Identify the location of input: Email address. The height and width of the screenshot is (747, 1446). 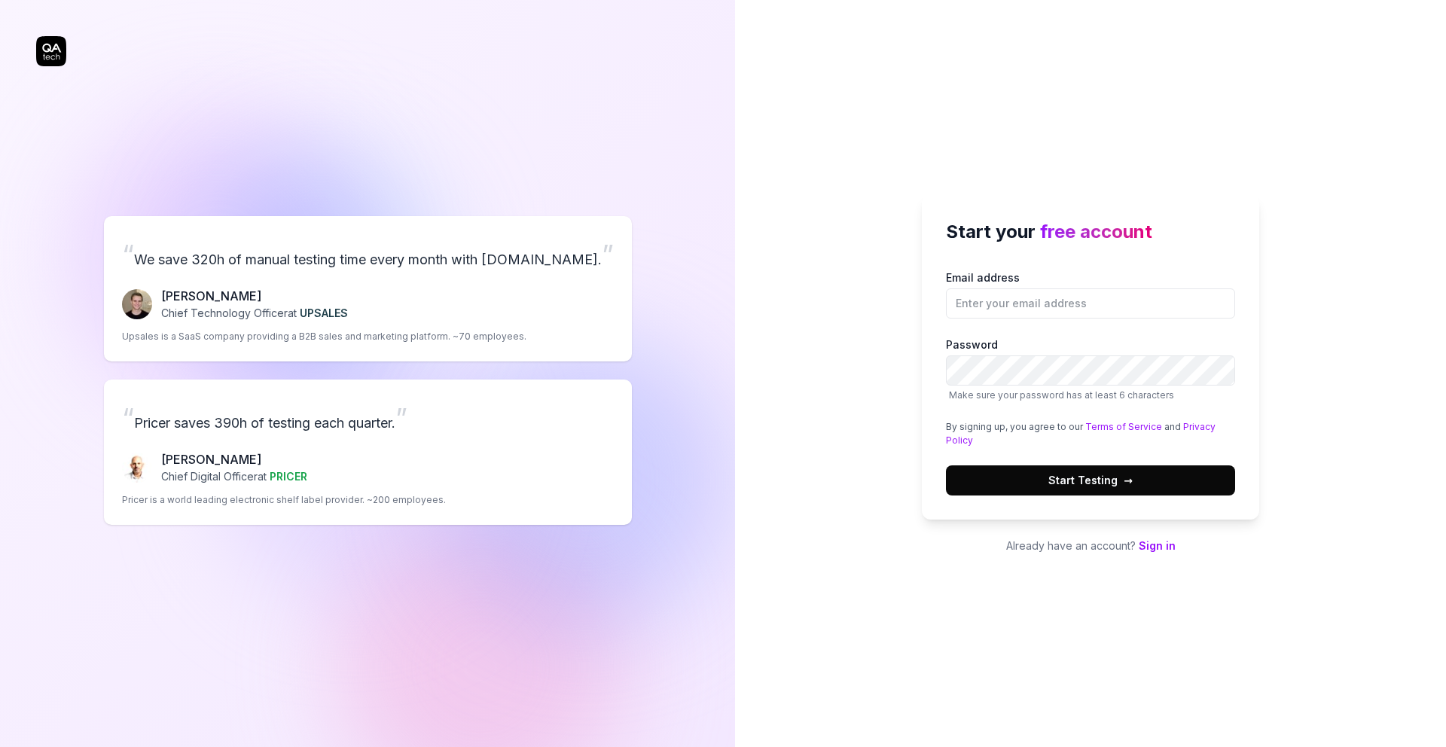
(1090, 303).